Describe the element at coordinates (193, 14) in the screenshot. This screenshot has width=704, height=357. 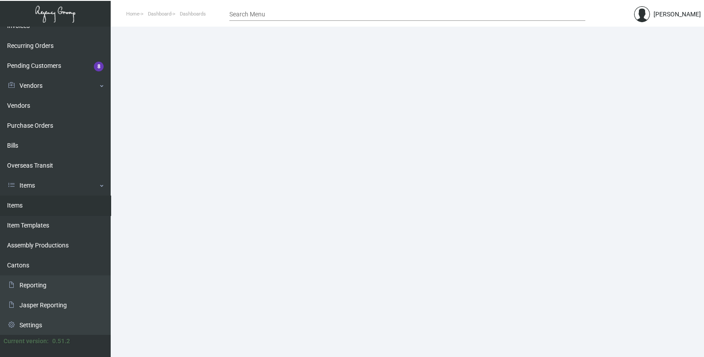
I see `span: Dashboards` at that location.